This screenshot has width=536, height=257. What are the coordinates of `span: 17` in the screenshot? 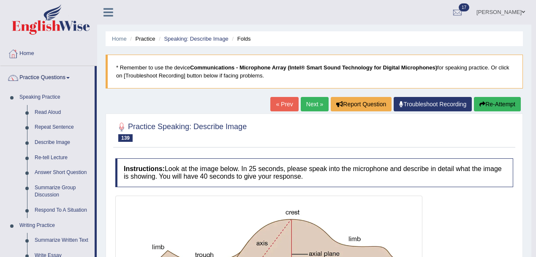 It's located at (464, 7).